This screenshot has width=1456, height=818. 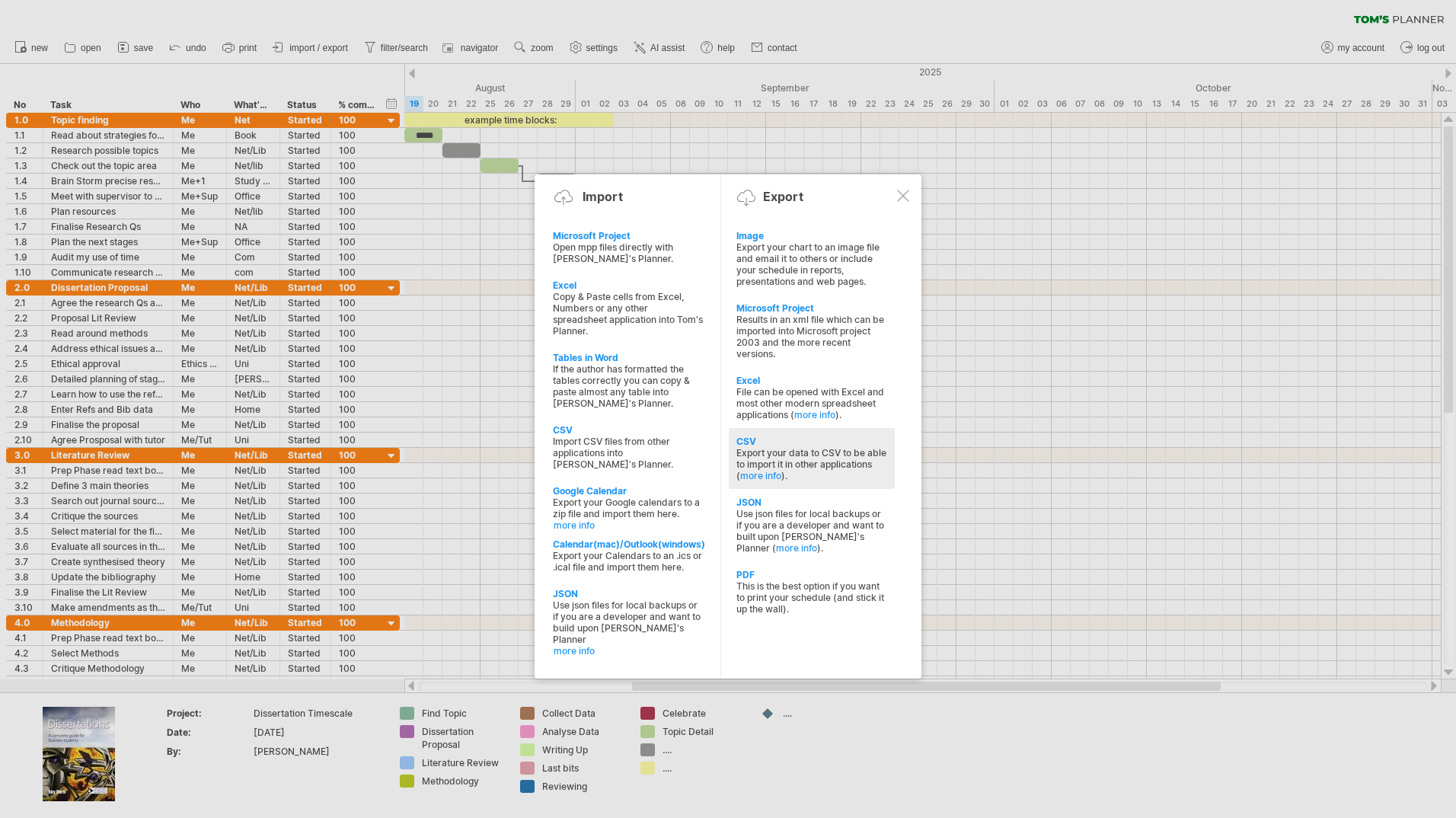 I want to click on div: Tables in Word, so click(x=628, y=357).